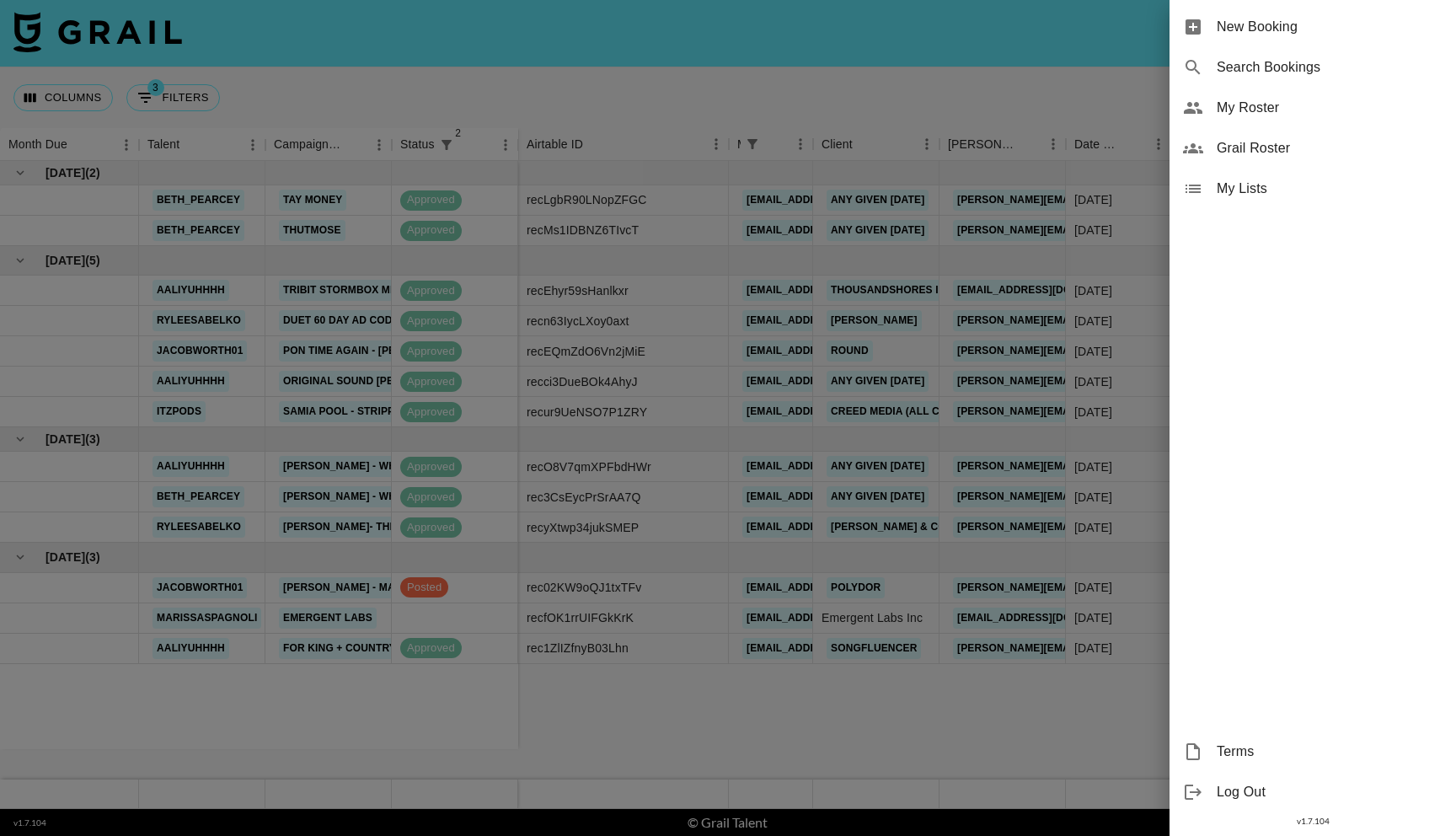 The width and height of the screenshot is (1456, 836). What do you see at coordinates (1329, 148) in the screenshot?
I see `span: Grail Roster` at bounding box center [1329, 148].